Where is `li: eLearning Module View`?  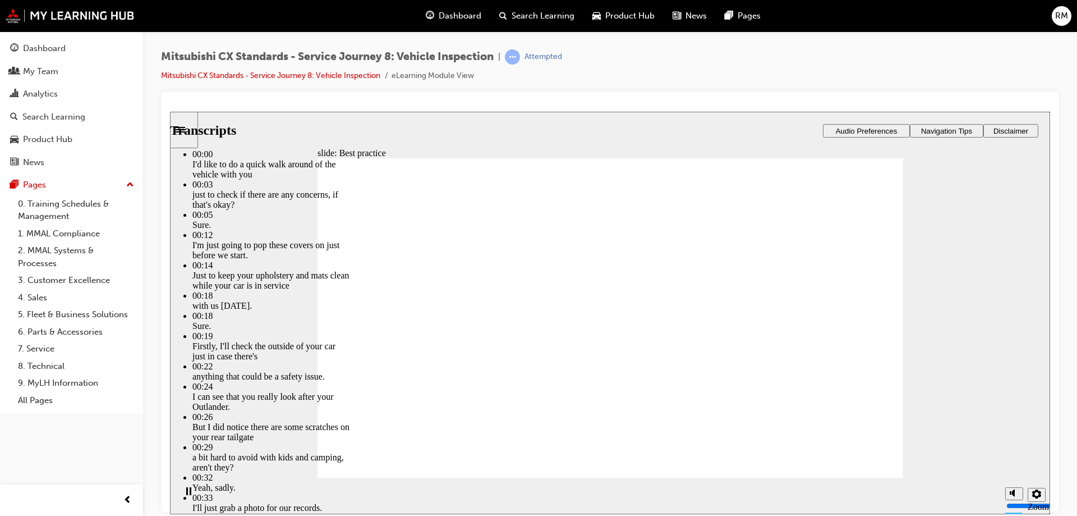
li: eLearning Module View is located at coordinates (433, 76).